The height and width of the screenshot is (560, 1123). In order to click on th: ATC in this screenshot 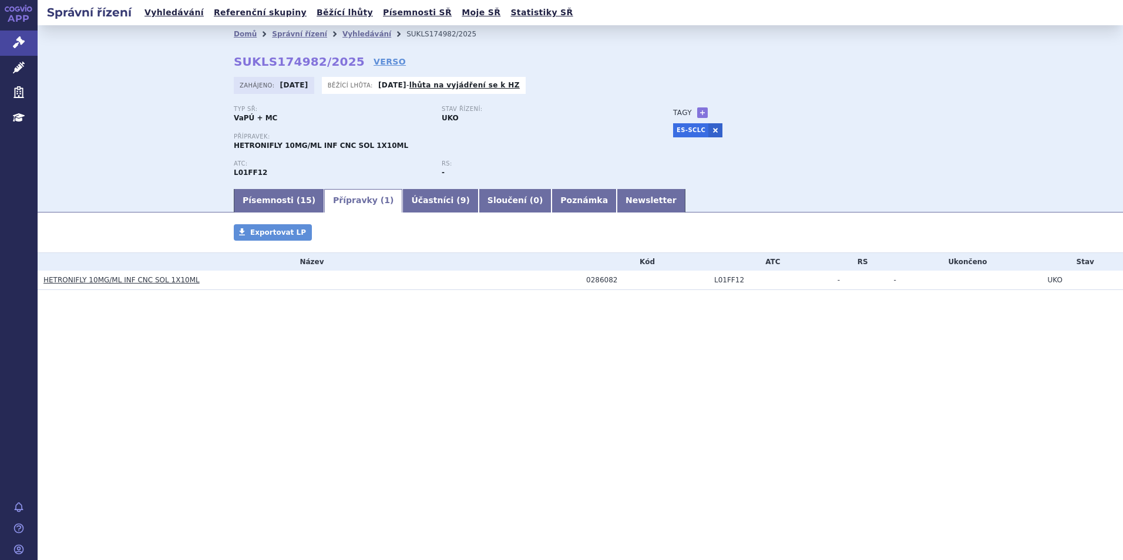, I will do `click(770, 262)`.